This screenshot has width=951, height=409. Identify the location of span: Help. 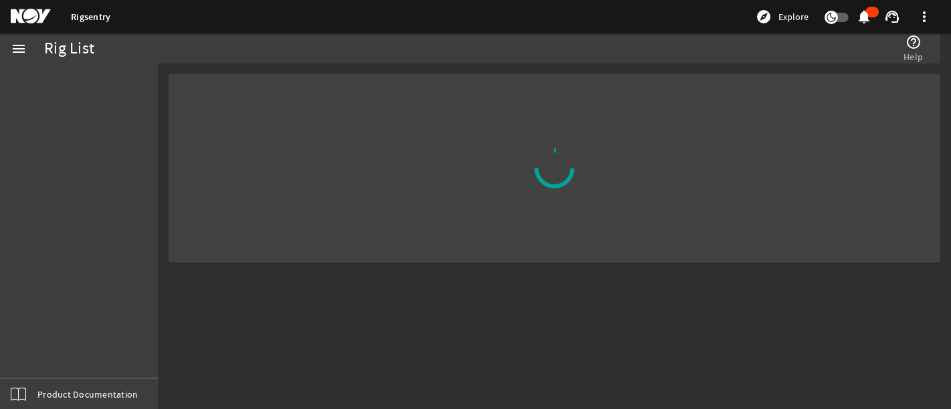
(913, 57).